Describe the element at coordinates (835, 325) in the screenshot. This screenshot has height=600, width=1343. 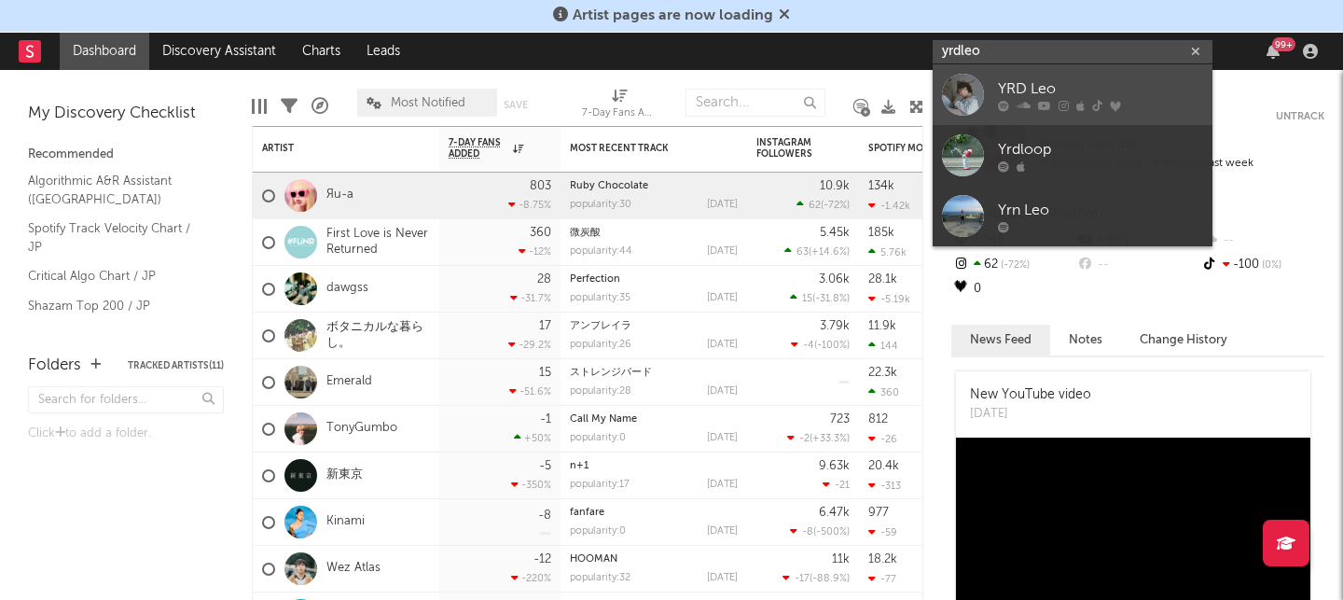
I see `div: 3.79k` at that location.